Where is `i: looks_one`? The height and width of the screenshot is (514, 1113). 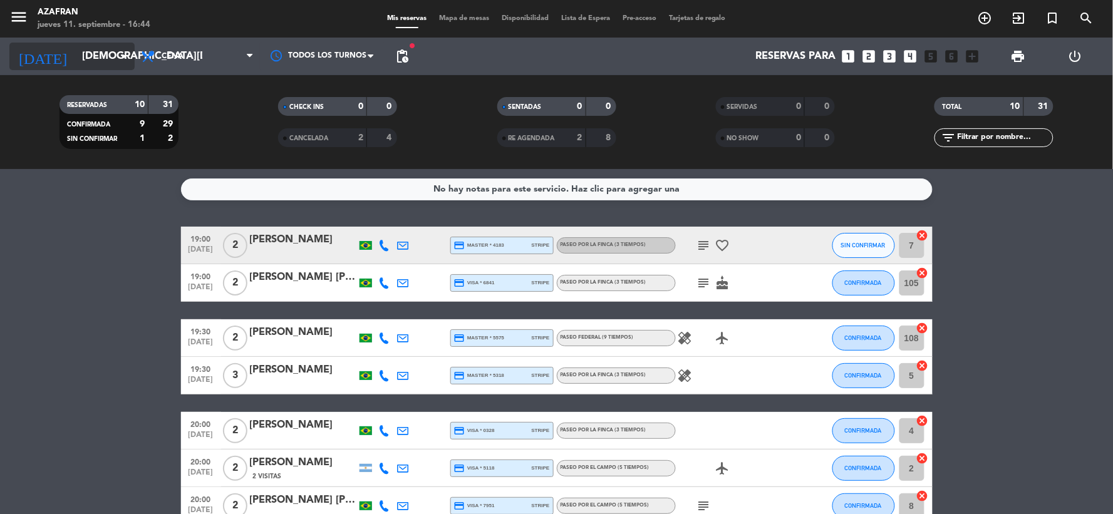 i: looks_one is located at coordinates (849, 56).